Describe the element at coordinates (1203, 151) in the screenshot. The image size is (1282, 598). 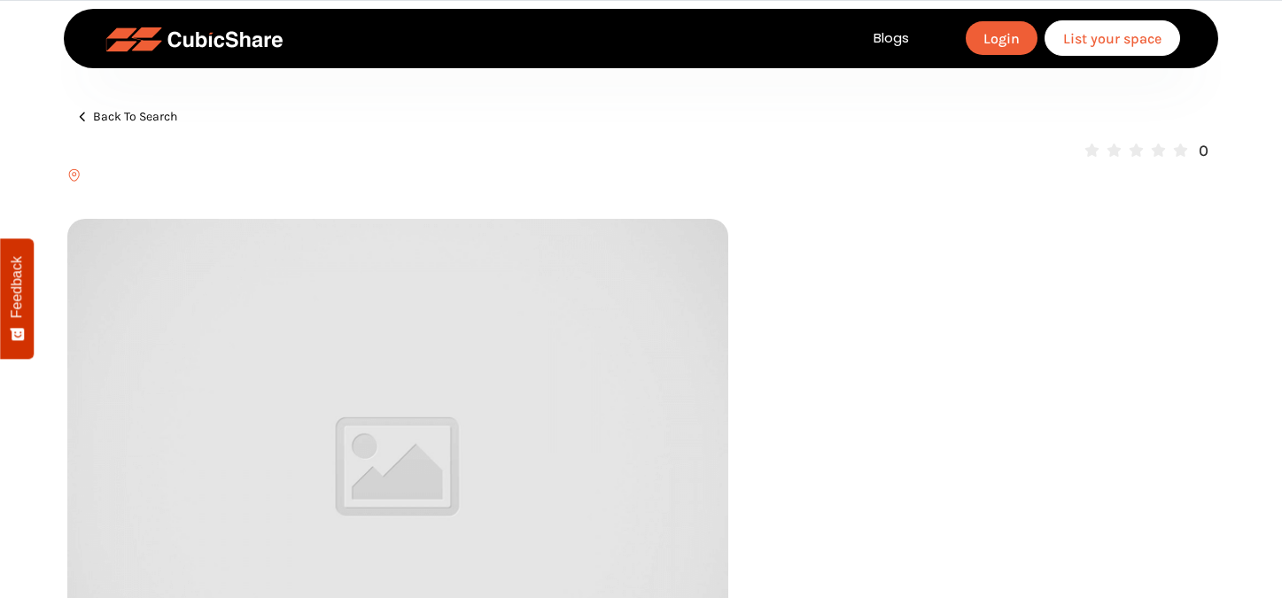
I see `span: 0` at that location.